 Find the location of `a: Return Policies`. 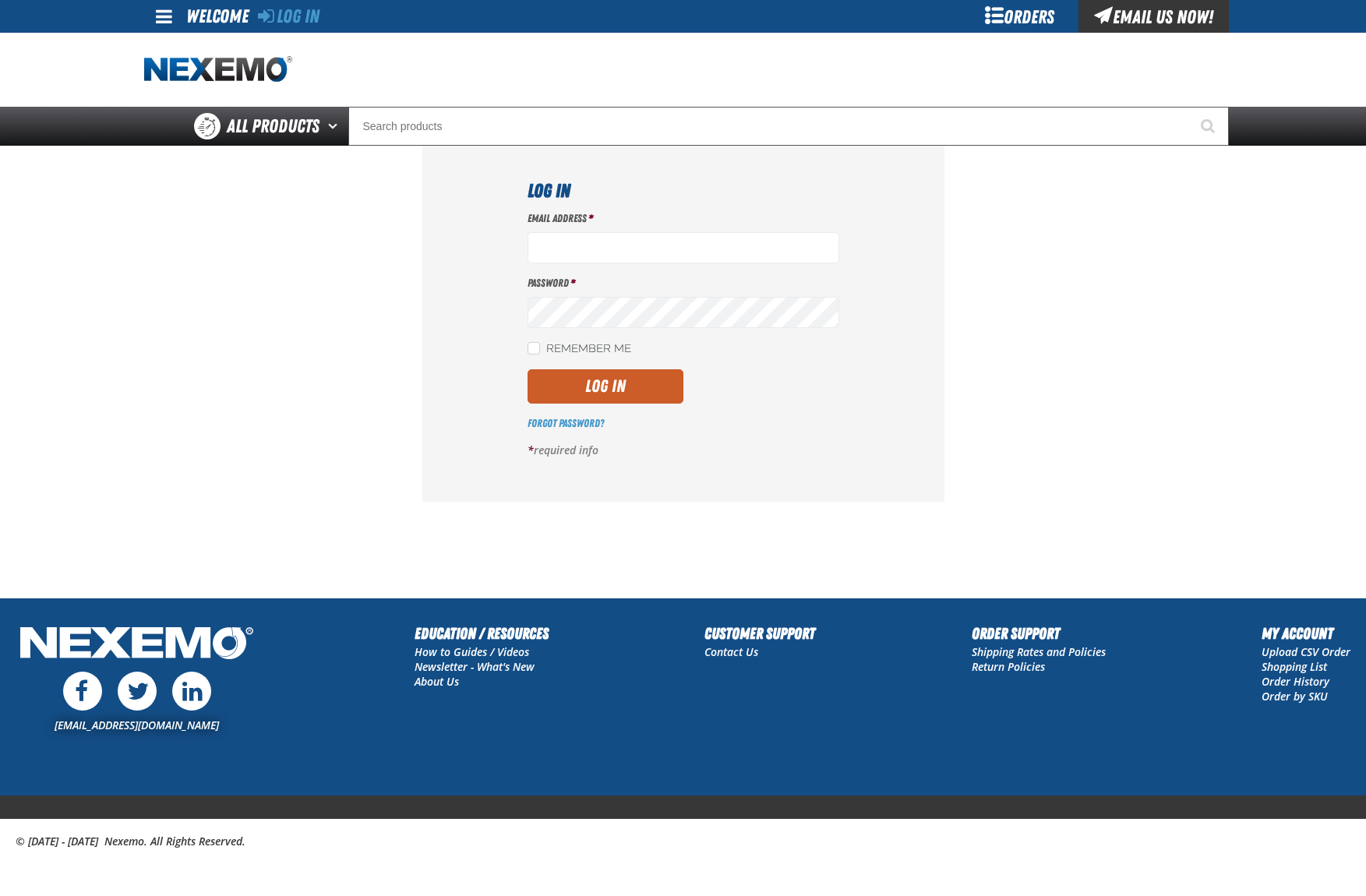

a: Return Policies is located at coordinates (1009, 666).